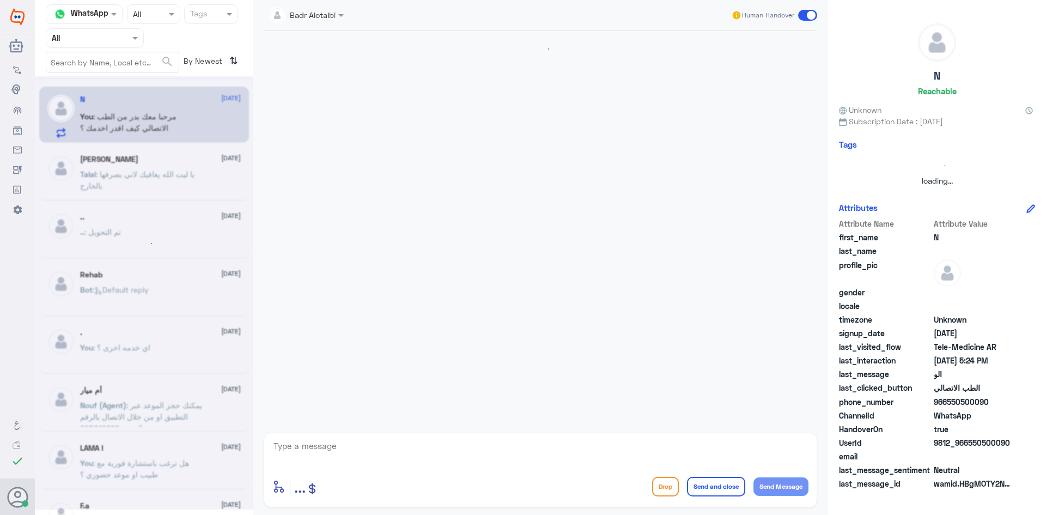 The height and width of the screenshot is (515, 1046). What do you see at coordinates (885, 360) in the screenshot?
I see `span: last_interaction` at bounding box center [885, 360].